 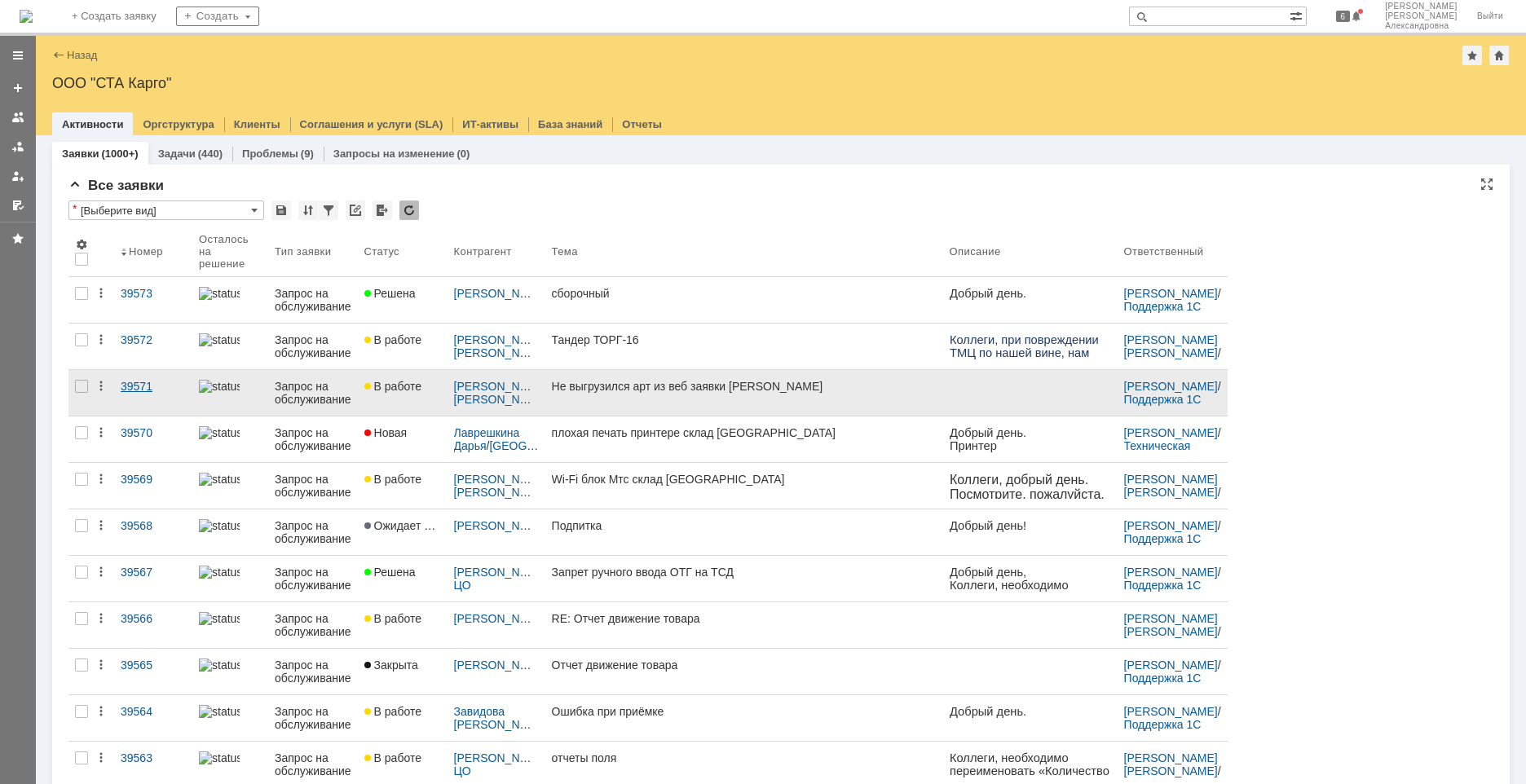 I want to click on a: Заявки в моей ответственности, so click(x=18, y=147).